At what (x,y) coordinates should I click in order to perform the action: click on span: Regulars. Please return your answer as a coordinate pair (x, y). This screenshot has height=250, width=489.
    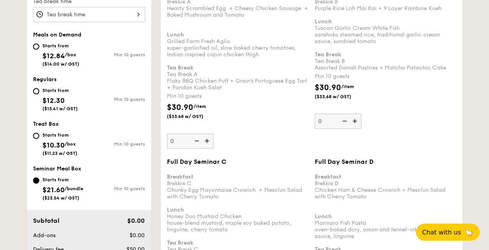
    Looking at the image, I should click on (45, 79).